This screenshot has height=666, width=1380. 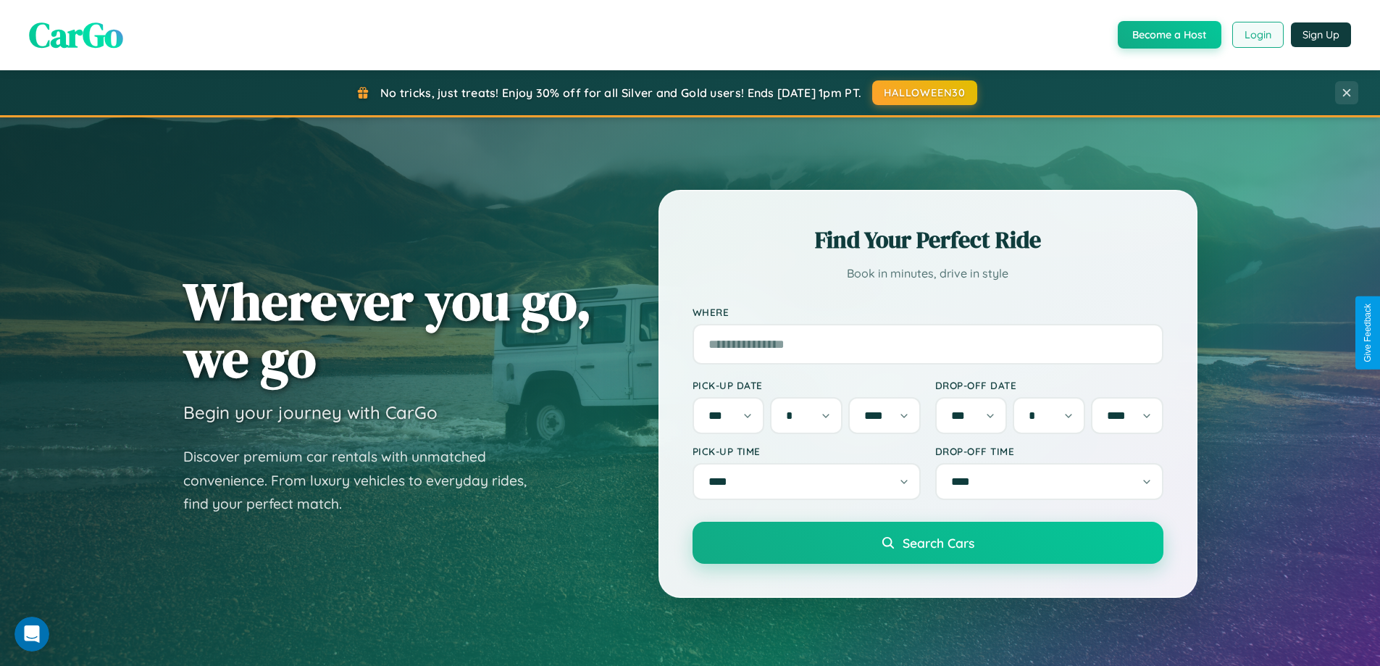 What do you see at coordinates (928, 542) in the screenshot?
I see `button: Search Cars` at bounding box center [928, 542].